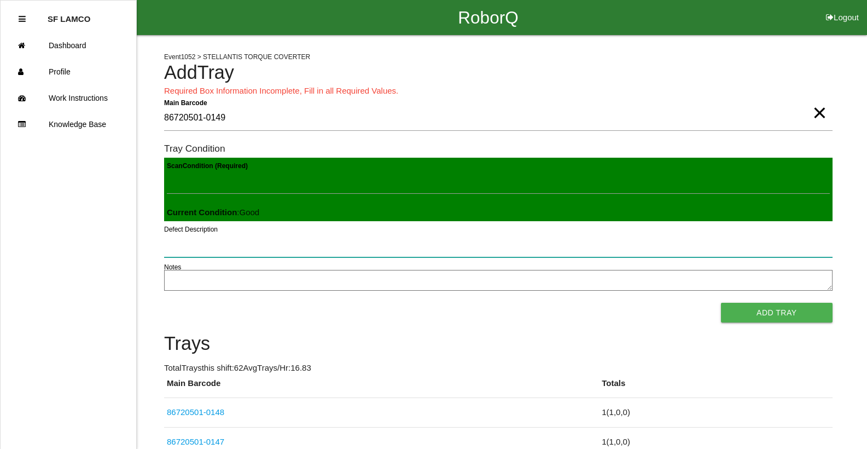 This screenshot has height=449, width=867. I want to click on h6: Tray Condition, so click(499, 148).